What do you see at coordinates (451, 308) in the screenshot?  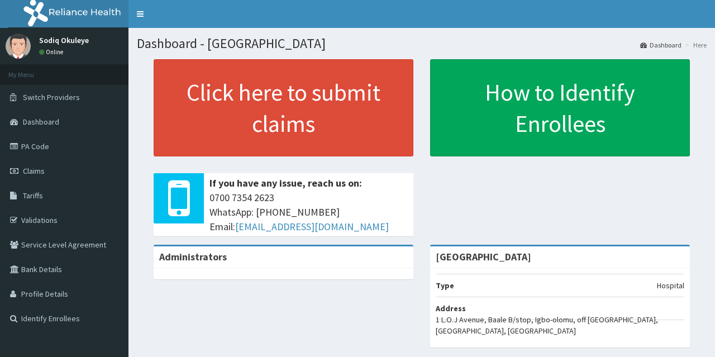 I see `b: Address` at bounding box center [451, 308].